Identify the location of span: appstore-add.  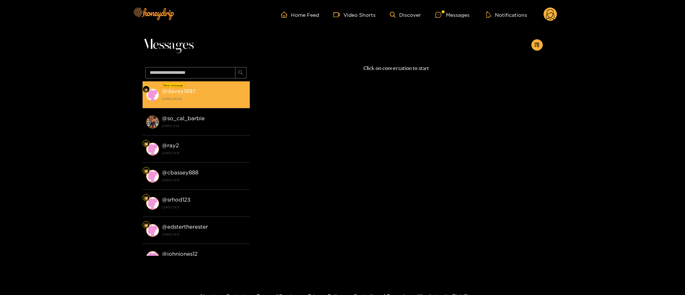
(537, 45).